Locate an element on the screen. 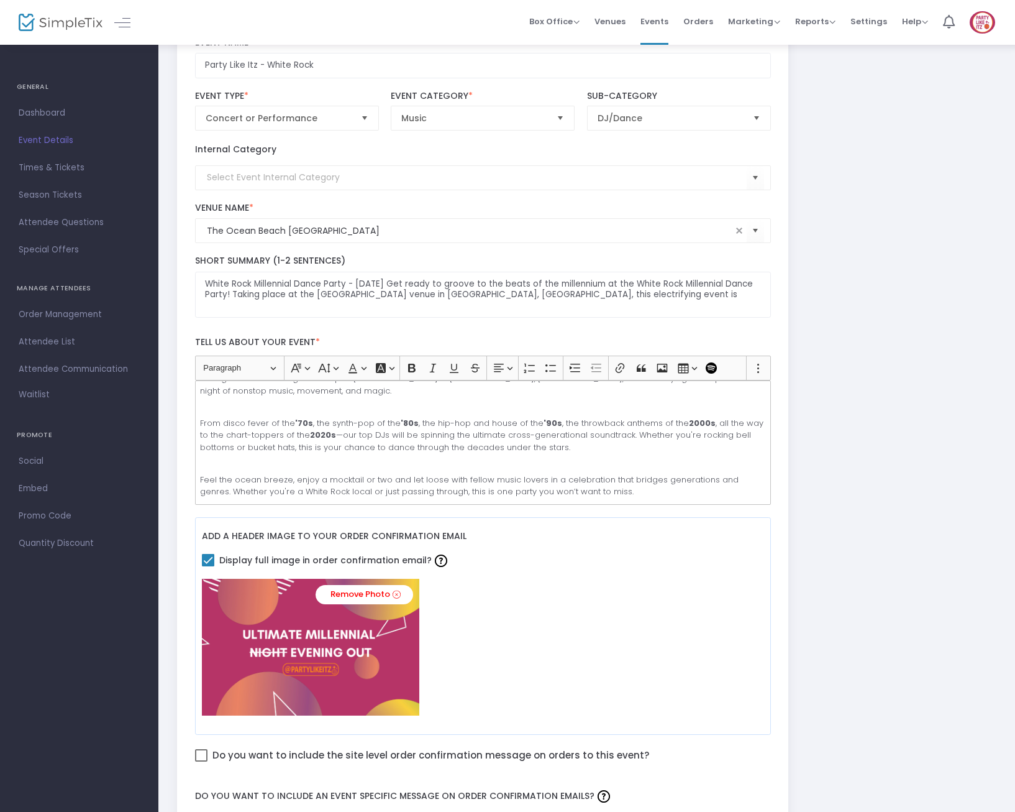  label: Add a header image to your order confirmation email is located at coordinates (334, 536).